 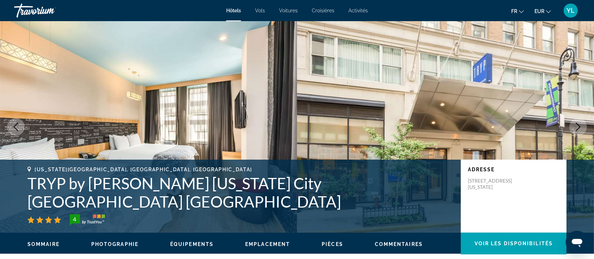 I want to click on button: Change language, so click(x=518, y=11).